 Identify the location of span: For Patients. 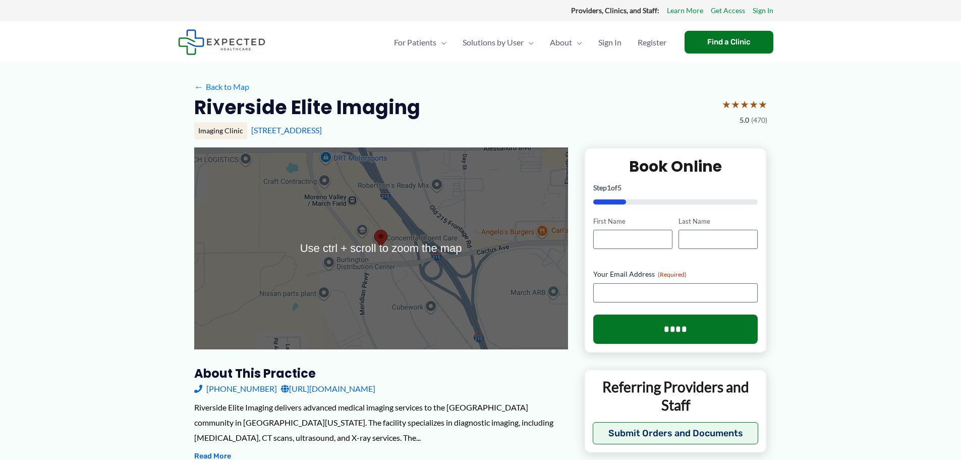
(415, 42).